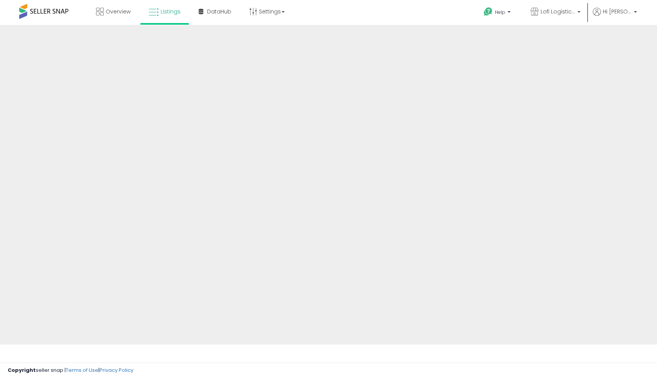 The height and width of the screenshot is (378, 657). What do you see at coordinates (558, 12) in the screenshot?
I see `span: Lofi Logistics LLC` at bounding box center [558, 12].